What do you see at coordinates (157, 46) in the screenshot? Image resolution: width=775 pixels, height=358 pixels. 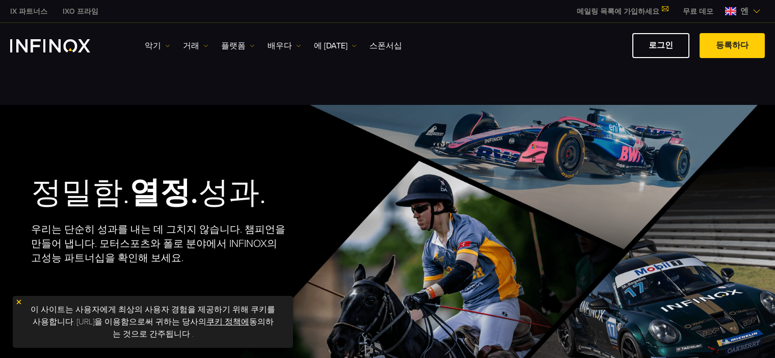 I see `a: 악기` at bounding box center [157, 46].